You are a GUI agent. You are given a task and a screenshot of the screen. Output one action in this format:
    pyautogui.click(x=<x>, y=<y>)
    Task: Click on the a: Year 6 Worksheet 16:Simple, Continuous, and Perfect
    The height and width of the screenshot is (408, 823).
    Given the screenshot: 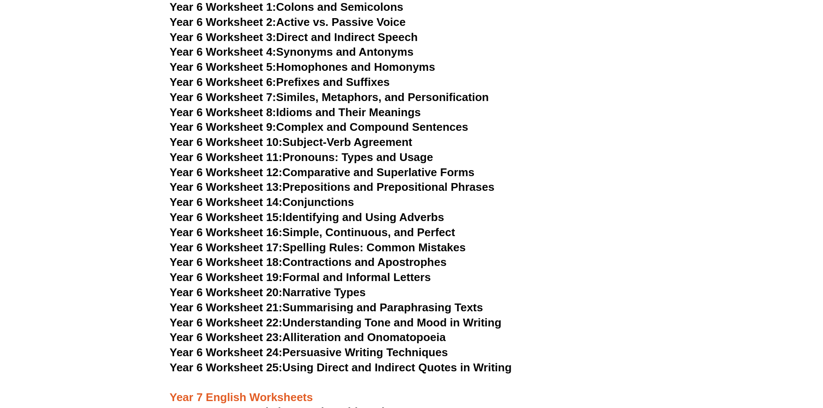 What is the action you would take?
    pyautogui.click(x=312, y=232)
    